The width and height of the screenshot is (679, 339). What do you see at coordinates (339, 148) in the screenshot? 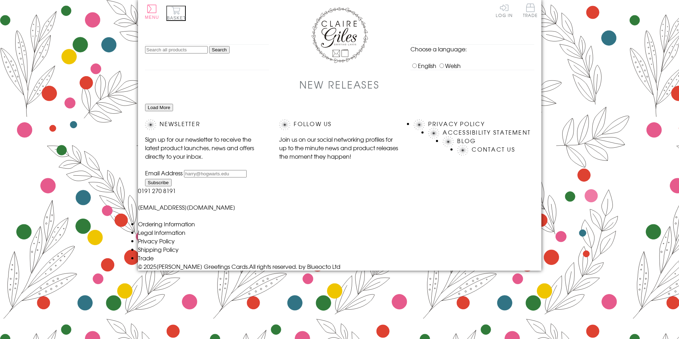
I see `p: Join us on our social networking profiles for up to the minute news and product releases the mome...` at bounding box center [339, 148].